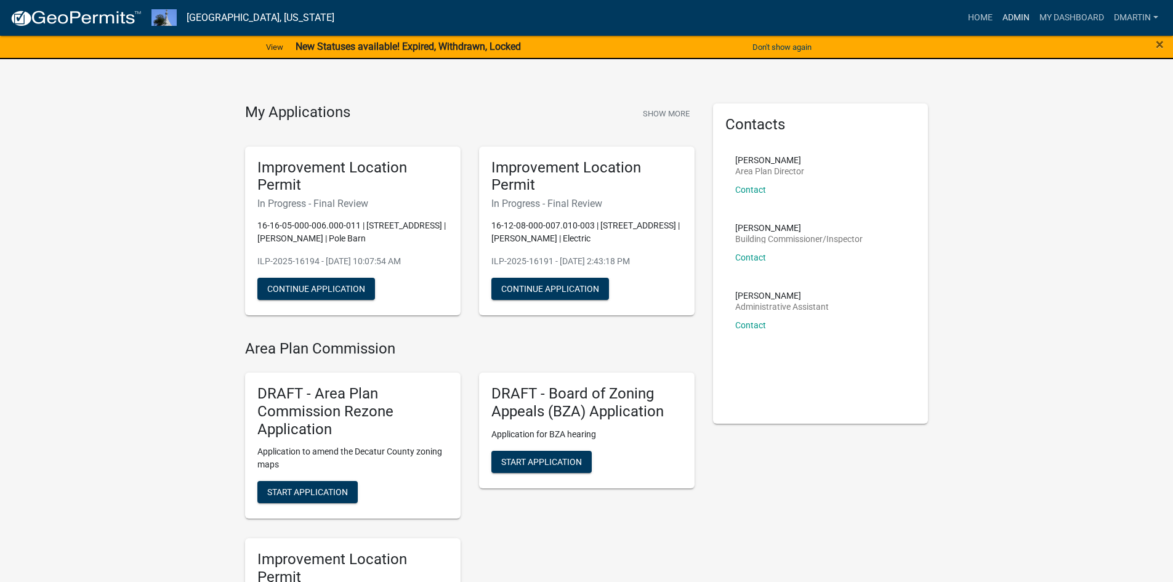 The width and height of the screenshot is (1173, 582). Describe the element at coordinates (980, 18) in the screenshot. I see `a: Home` at that location.